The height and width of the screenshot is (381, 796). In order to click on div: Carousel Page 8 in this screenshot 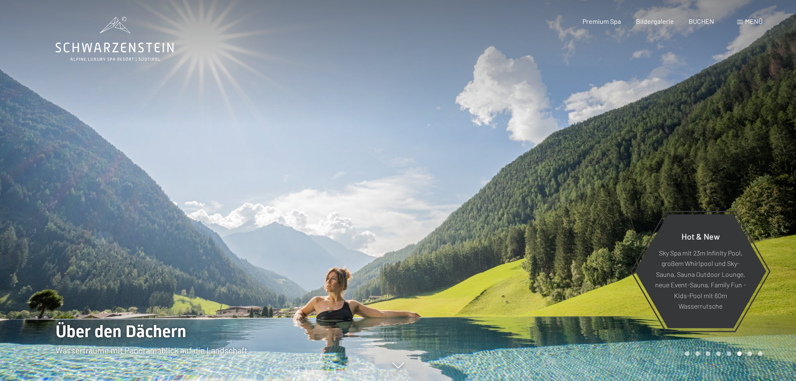, I will do `click(761, 353)`.